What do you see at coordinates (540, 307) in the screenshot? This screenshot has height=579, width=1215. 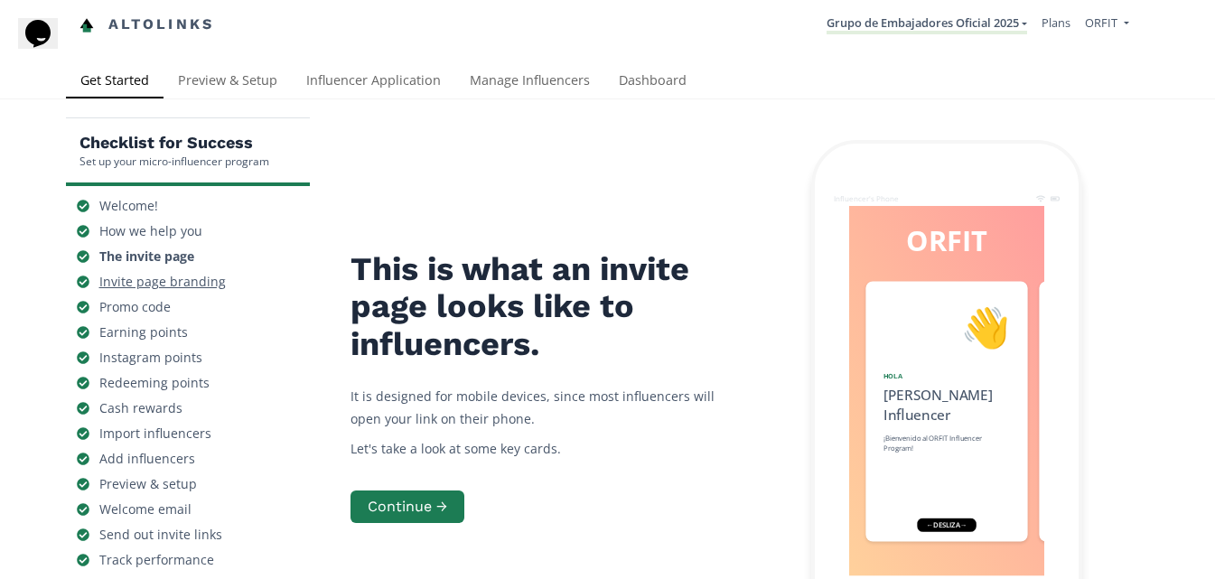 I see `h2: This is what an invite page looks like to influencers.` at bounding box center [540, 307].